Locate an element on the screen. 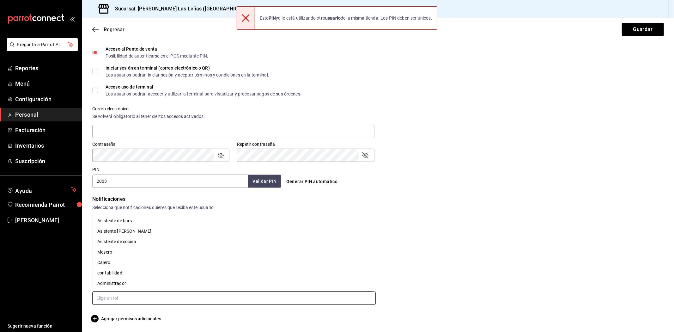 This screenshot has width=674, height=332. button: Regresar is located at coordinates (108, 29).